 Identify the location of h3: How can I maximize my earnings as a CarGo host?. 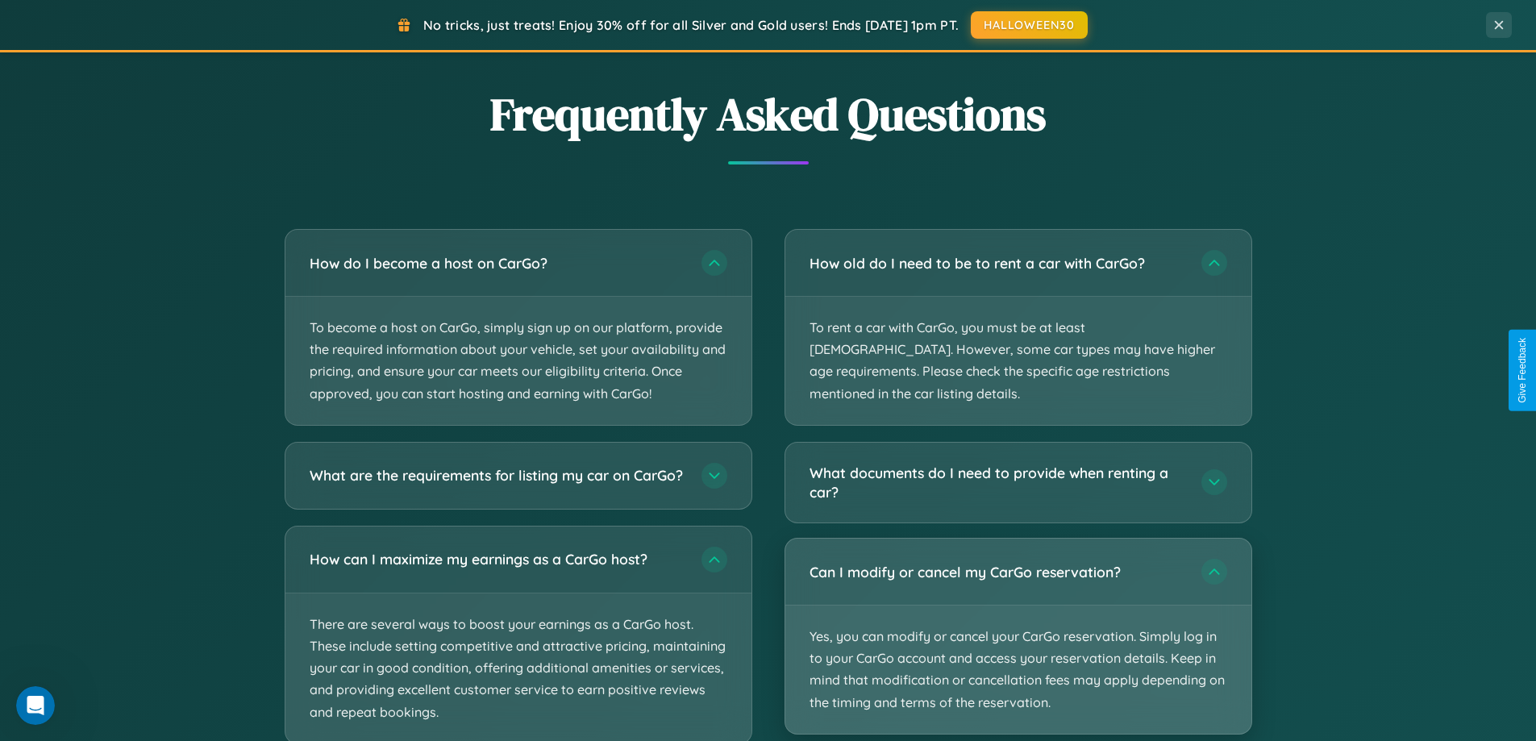
(498, 559).